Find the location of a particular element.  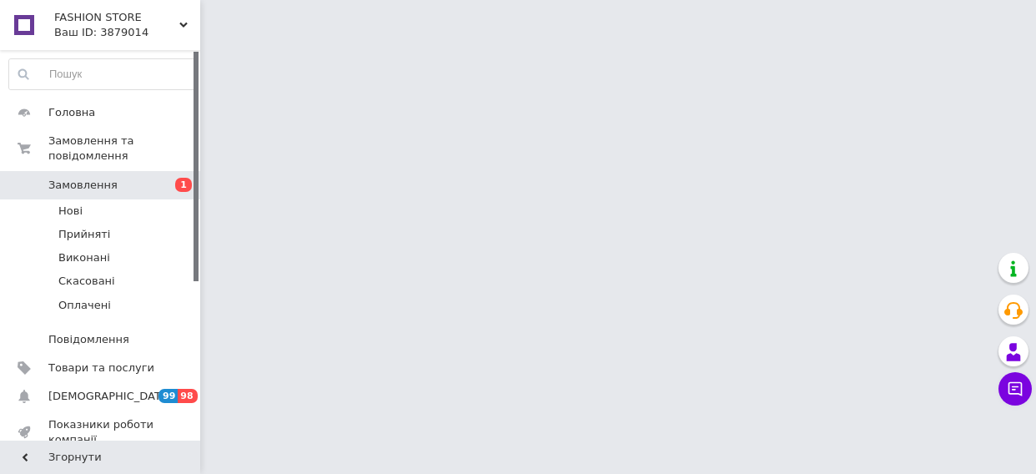

span: Оплачені is located at coordinates (84, 305).